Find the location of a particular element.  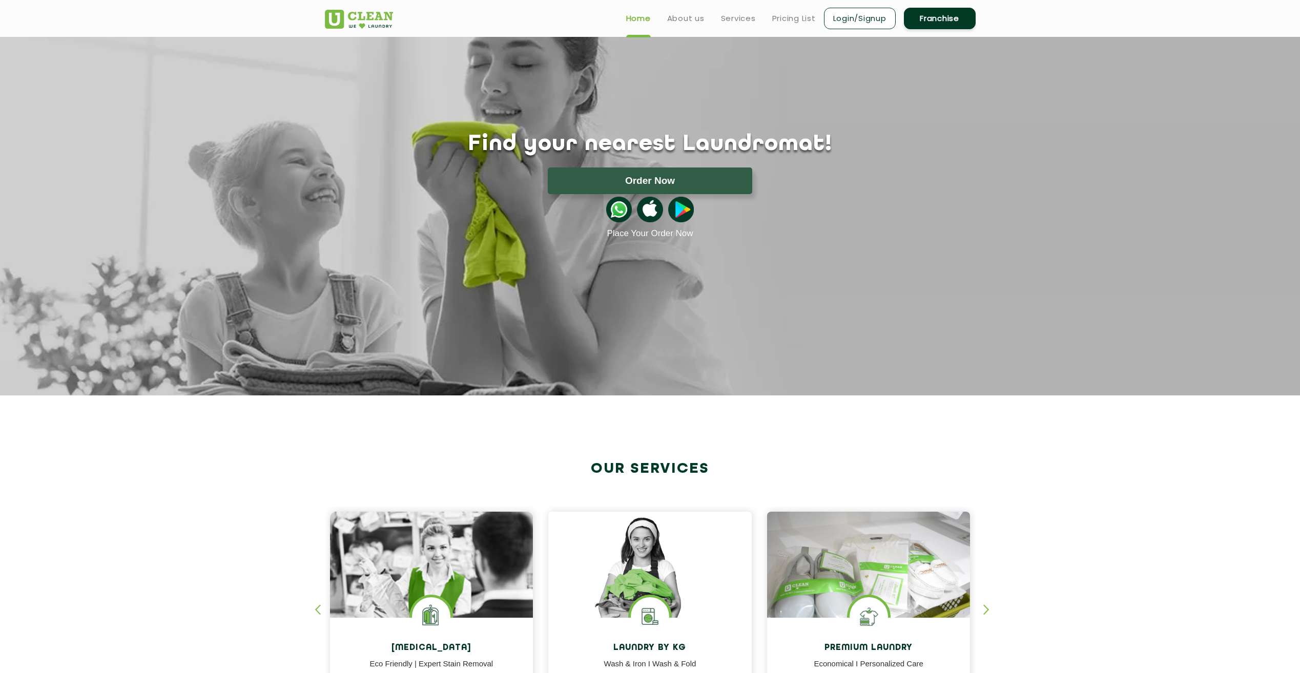

h1: Find your nearest Laundromat! is located at coordinates (650, 144).